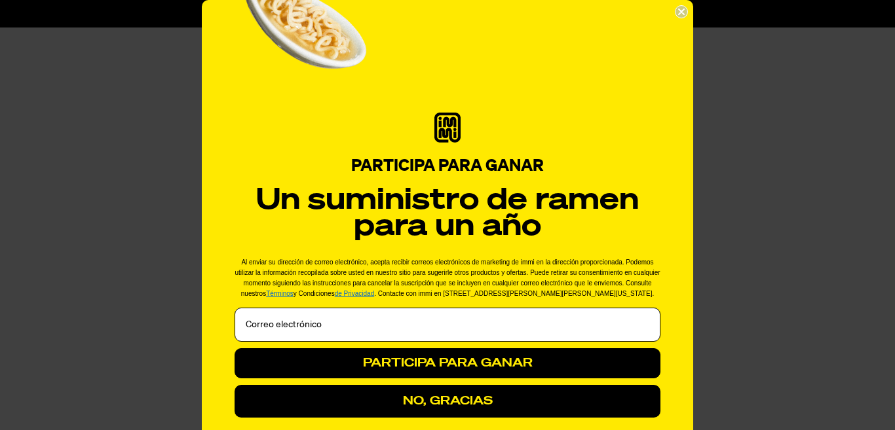  What do you see at coordinates (447, 325) in the screenshot?
I see `input: Correo electrónico` at bounding box center [447, 325].